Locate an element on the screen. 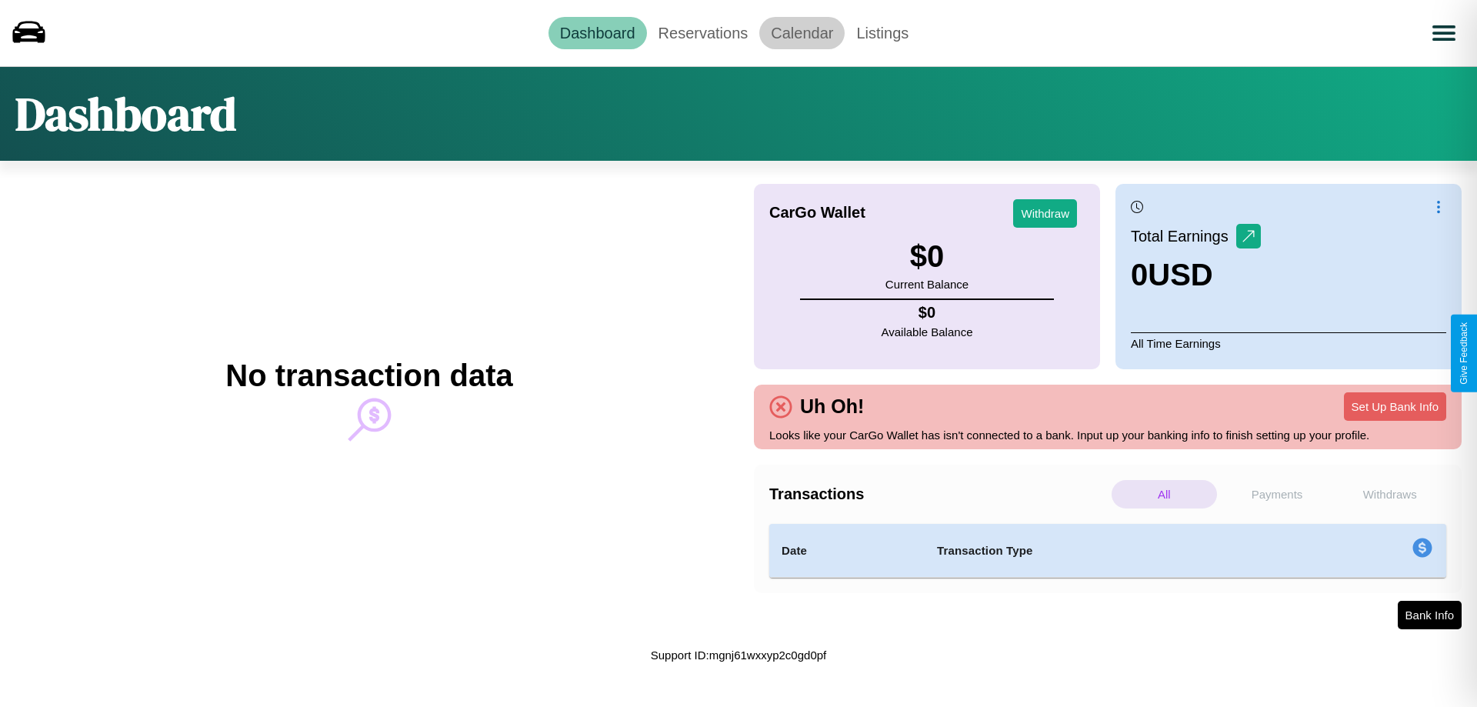  p: All is located at coordinates (1164, 494).